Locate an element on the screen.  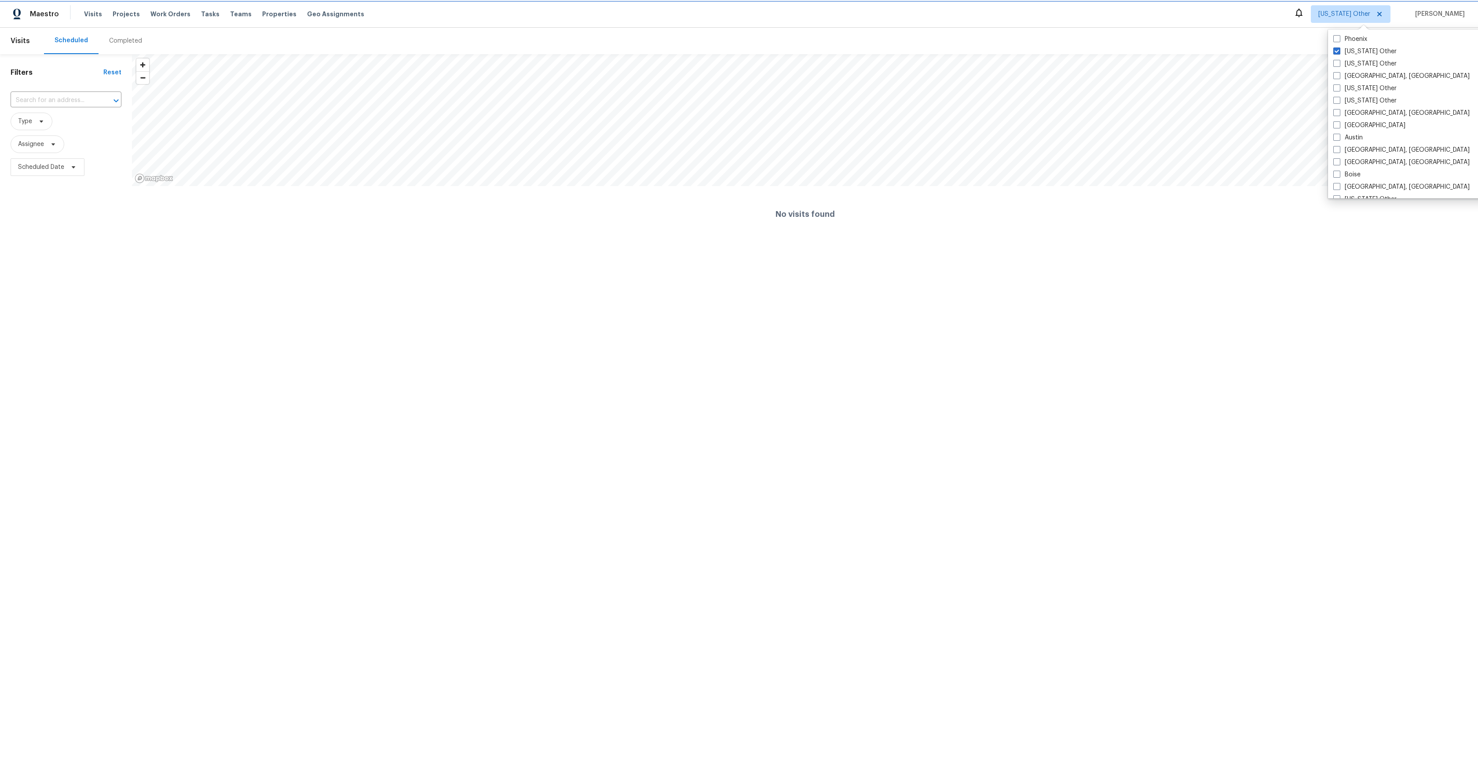
div: Scheduled is located at coordinates (71, 40).